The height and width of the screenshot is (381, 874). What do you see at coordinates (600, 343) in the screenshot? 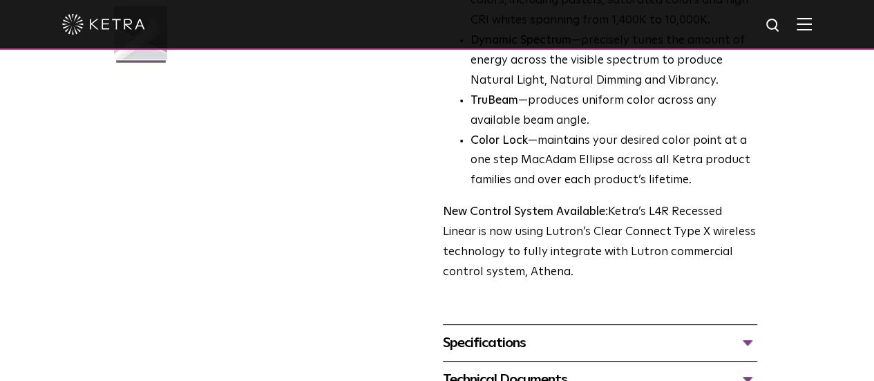
I see `div: Specifications` at bounding box center [600, 343].